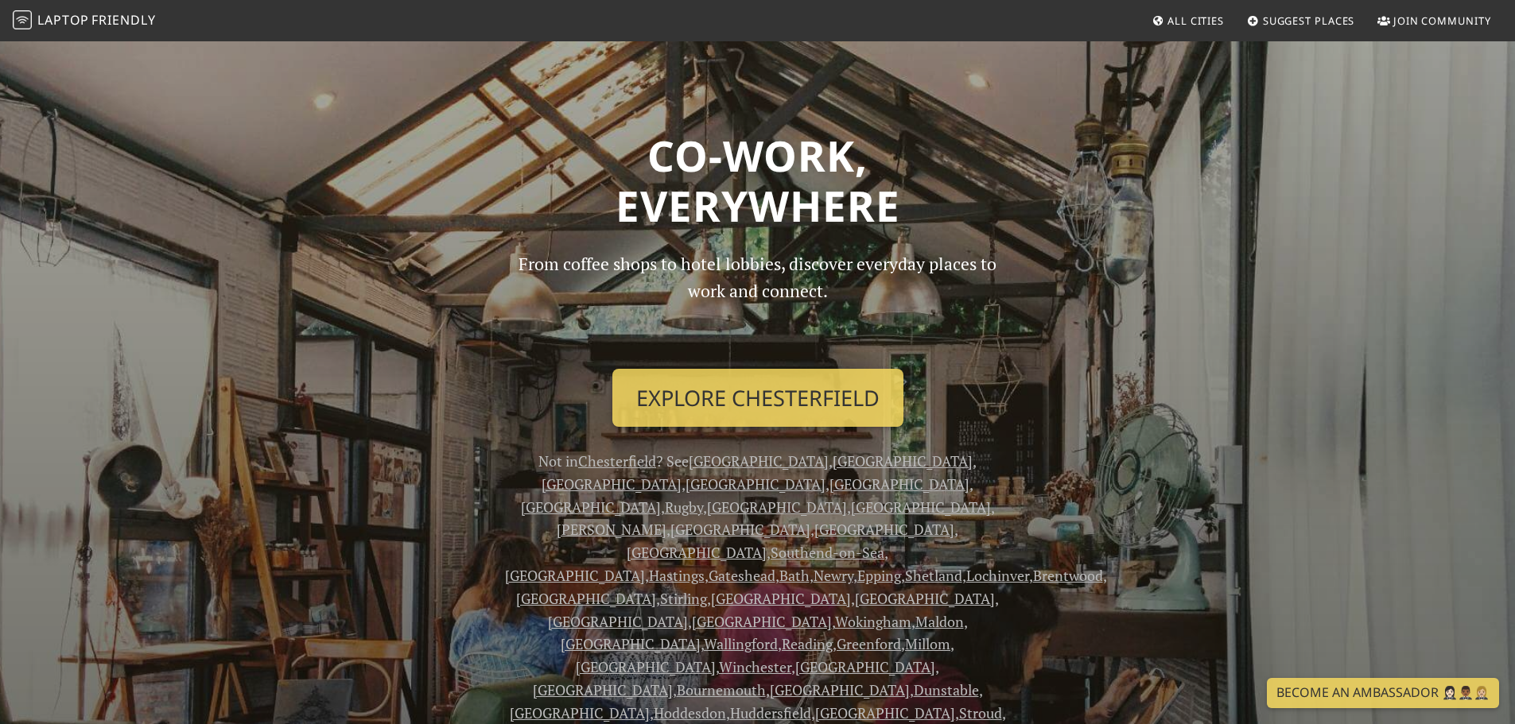 The height and width of the screenshot is (724, 1515). I want to click on a: All Cities, so click(1187, 21).